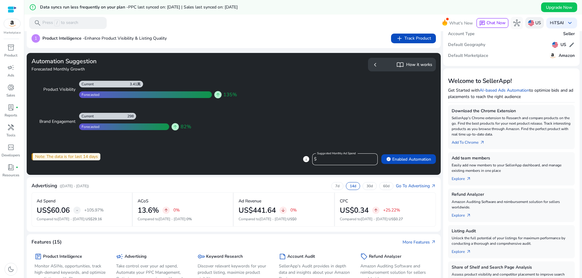 The image size is (582, 278). What do you see at coordinates (337, 186) in the screenshot?
I see `p: 7d` at bounding box center [337, 186].